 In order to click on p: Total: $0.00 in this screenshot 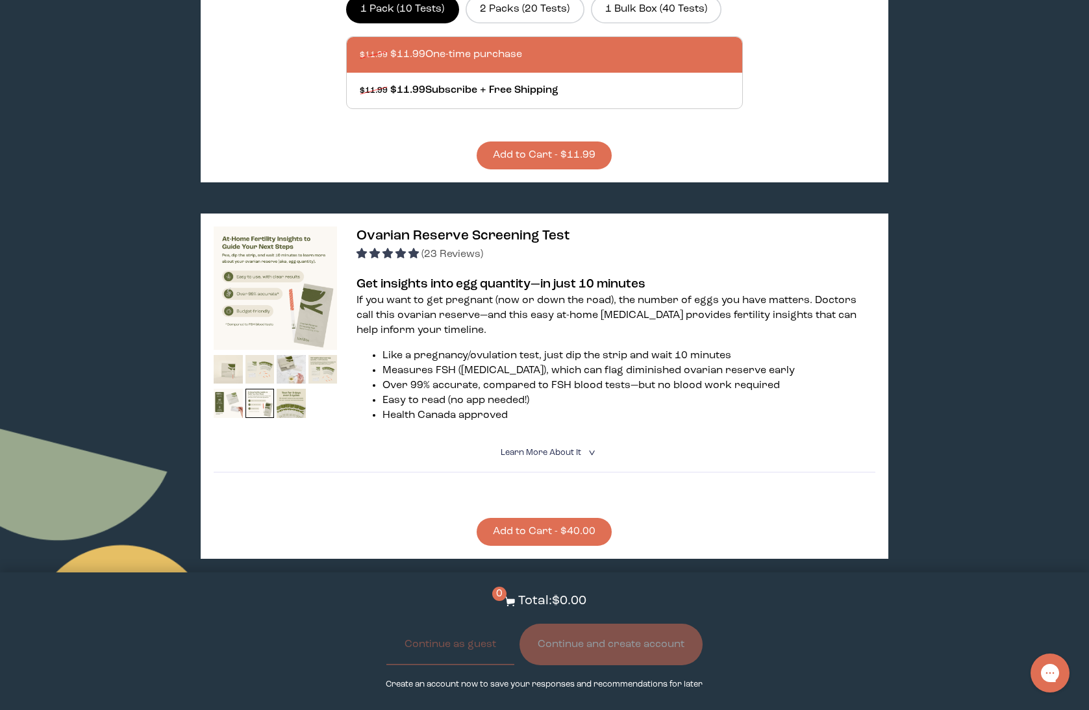, I will do `click(552, 601)`.